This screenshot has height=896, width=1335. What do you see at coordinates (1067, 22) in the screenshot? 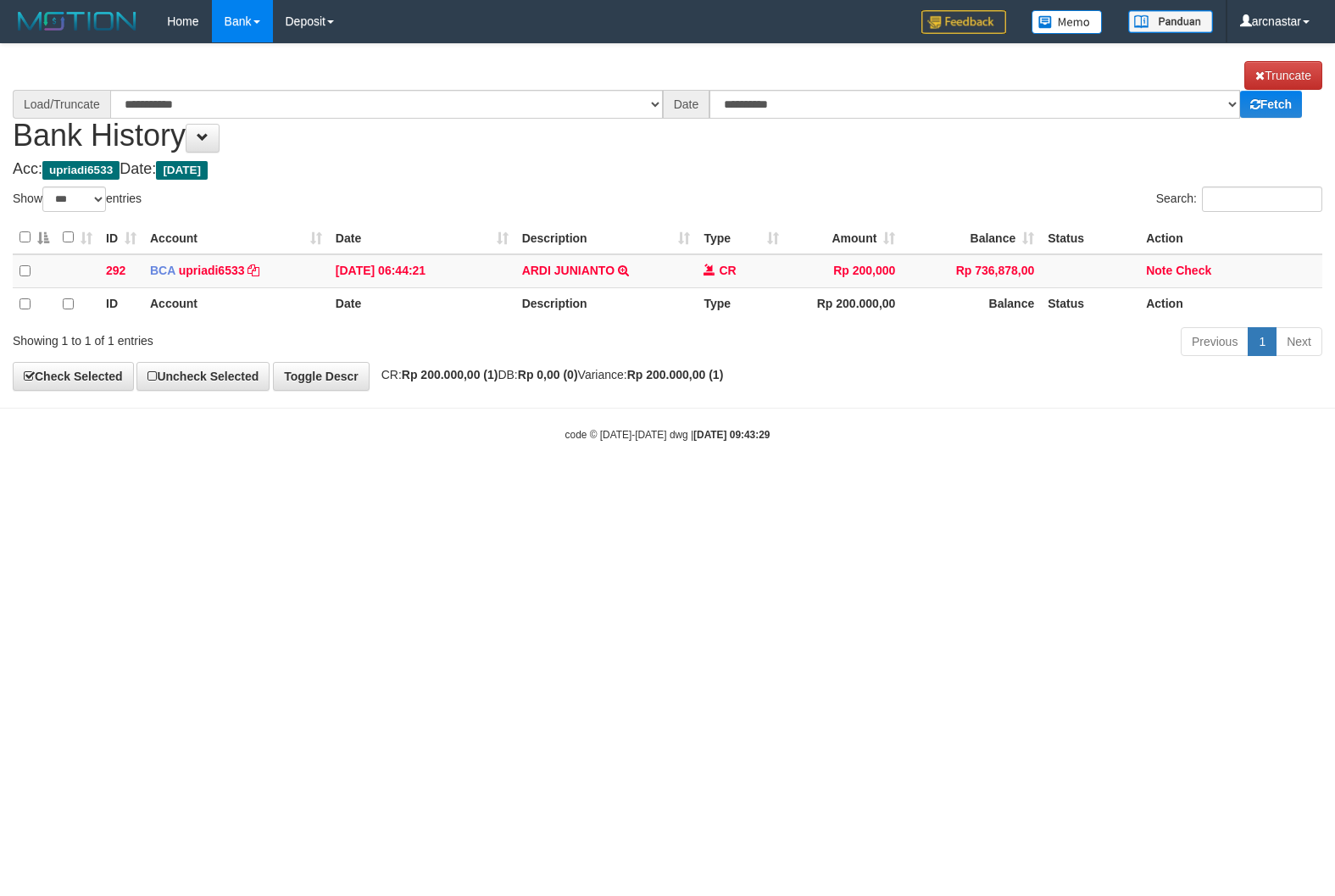
I see `img: Button%20Memo.svg` at bounding box center [1067, 22].